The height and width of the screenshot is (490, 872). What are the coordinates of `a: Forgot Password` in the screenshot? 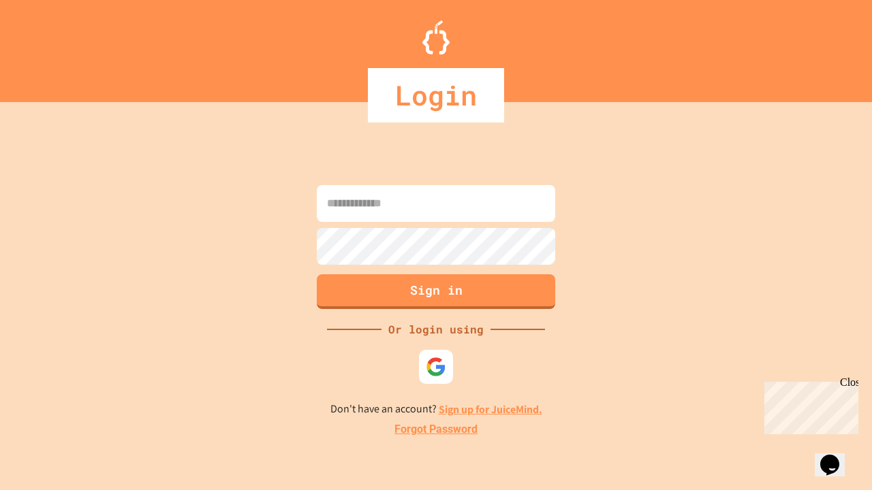 It's located at (436, 430).